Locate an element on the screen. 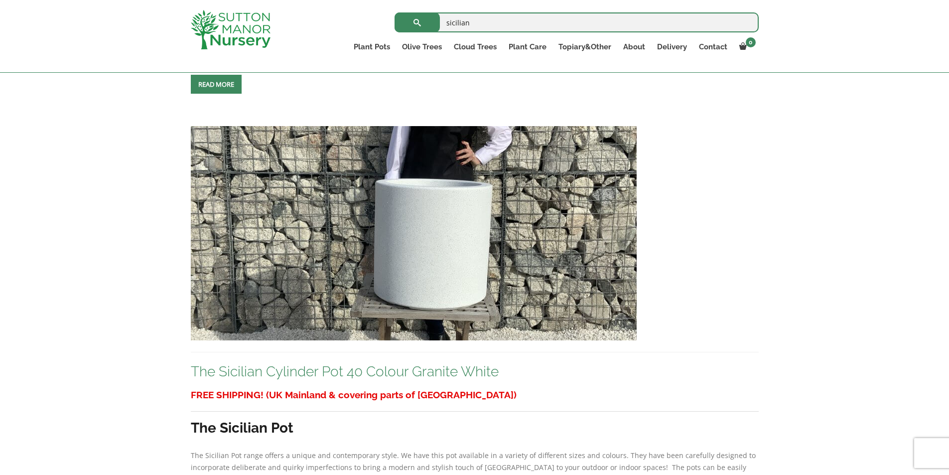 This screenshot has height=475, width=949. input: Search... is located at coordinates (576, 22).